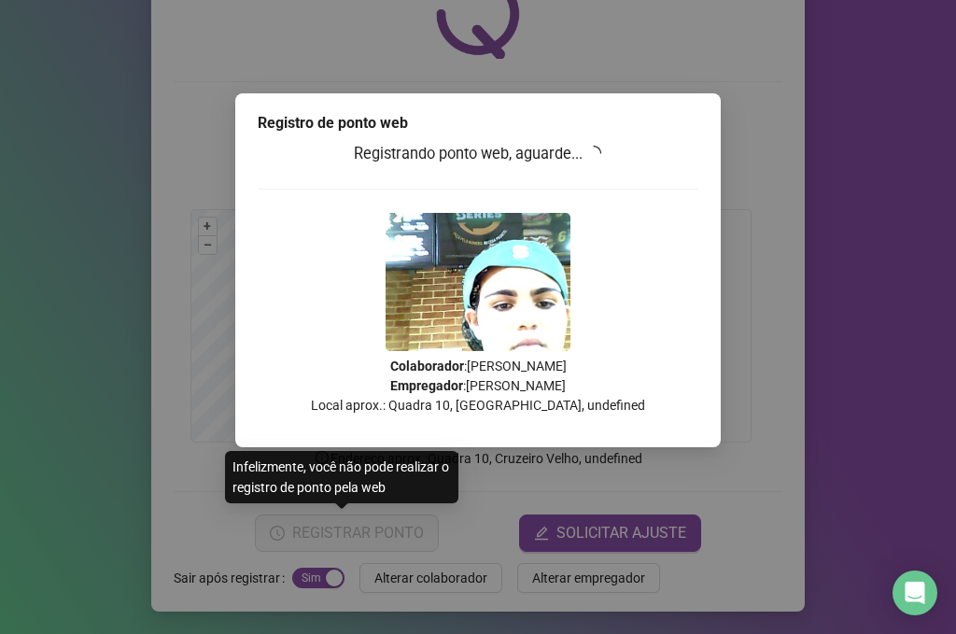  Describe the element at coordinates (342, 477) in the screenshot. I see `div: Infelizmente, você não pode realizar o registro de ponto pela web` at that location.